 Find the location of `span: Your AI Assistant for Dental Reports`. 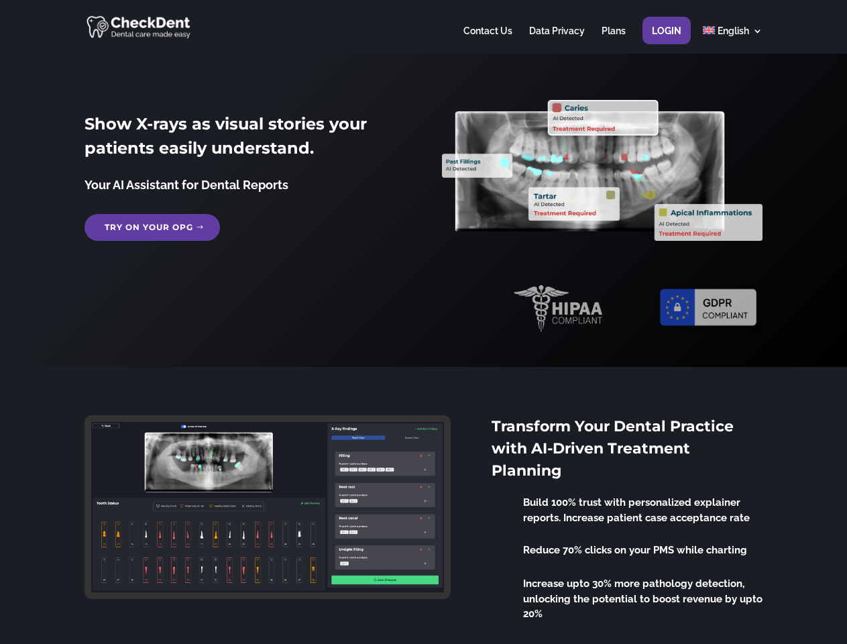

span: Your AI Assistant for Dental Reports is located at coordinates (186, 184).